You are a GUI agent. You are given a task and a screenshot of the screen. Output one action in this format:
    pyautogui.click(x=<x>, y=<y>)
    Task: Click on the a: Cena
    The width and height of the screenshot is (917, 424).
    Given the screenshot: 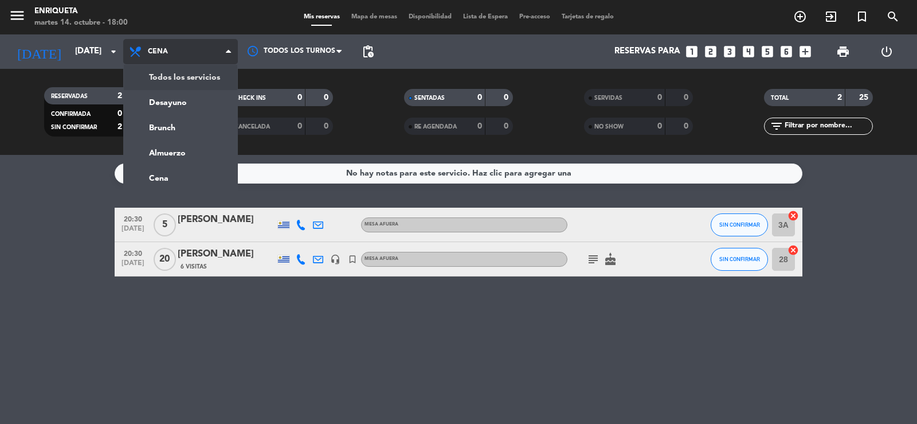 What is the action you would take?
    pyautogui.click(x=181, y=178)
    